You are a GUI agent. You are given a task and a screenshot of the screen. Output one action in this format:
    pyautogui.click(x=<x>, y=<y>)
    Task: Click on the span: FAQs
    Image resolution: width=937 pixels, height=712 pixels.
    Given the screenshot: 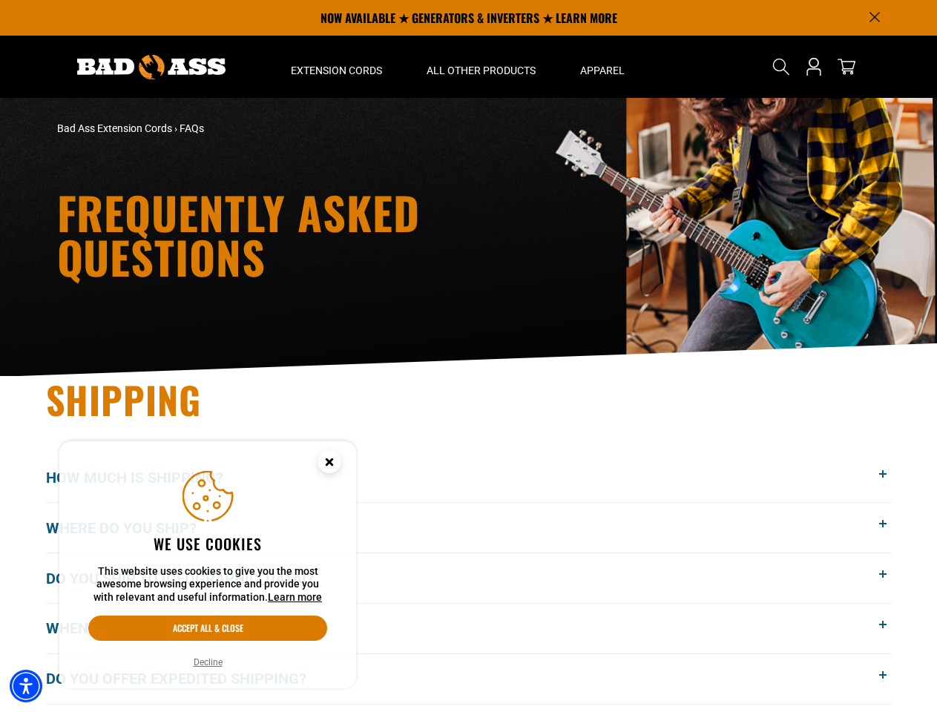 What is the action you would take?
    pyautogui.click(x=191, y=128)
    